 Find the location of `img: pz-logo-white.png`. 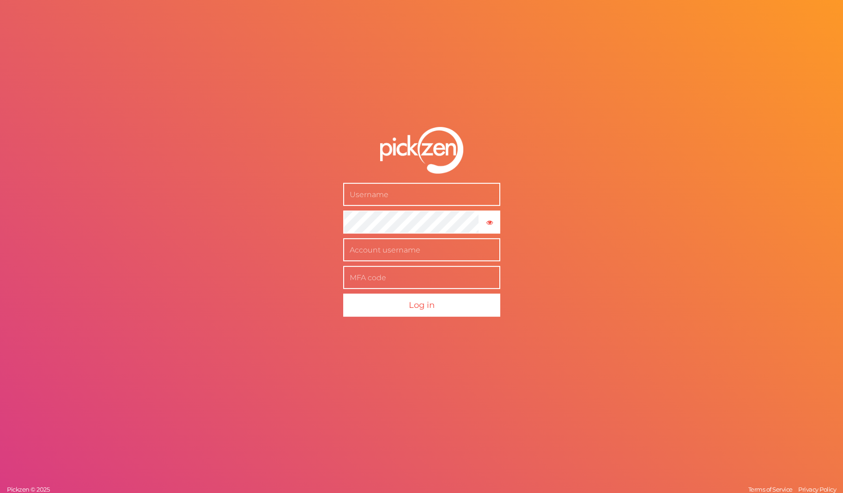

img: pz-logo-white.png is located at coordinates (422, 151).